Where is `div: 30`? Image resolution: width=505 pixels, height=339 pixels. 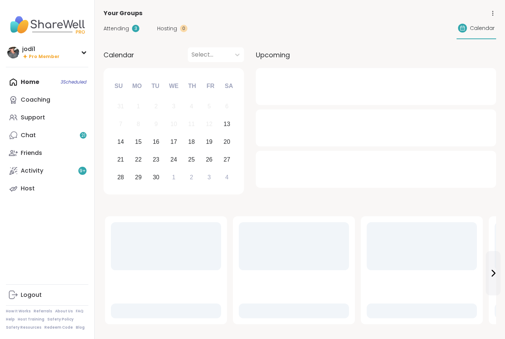 div: 30 is located at coordinates (156, 177).